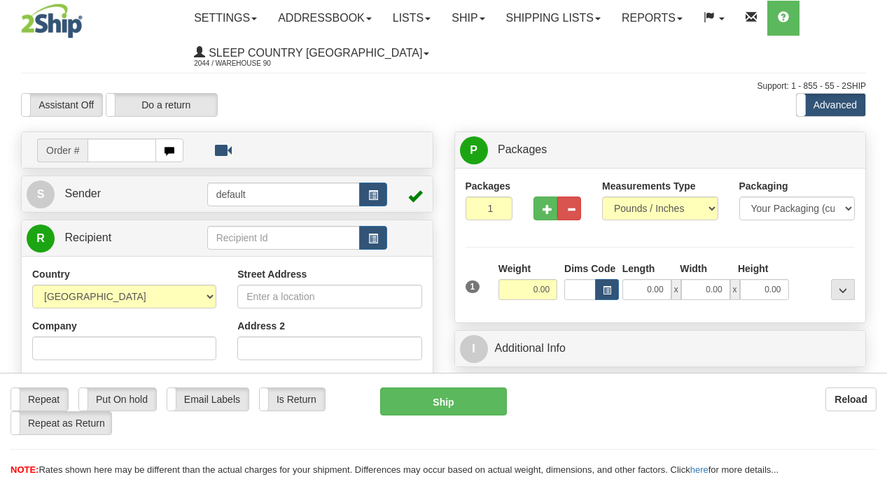 The height and width of the screenshot is (477, 887). Describe the element at coordinates (87, 237) in the screenshot. I see `span: Recipient` at that location.